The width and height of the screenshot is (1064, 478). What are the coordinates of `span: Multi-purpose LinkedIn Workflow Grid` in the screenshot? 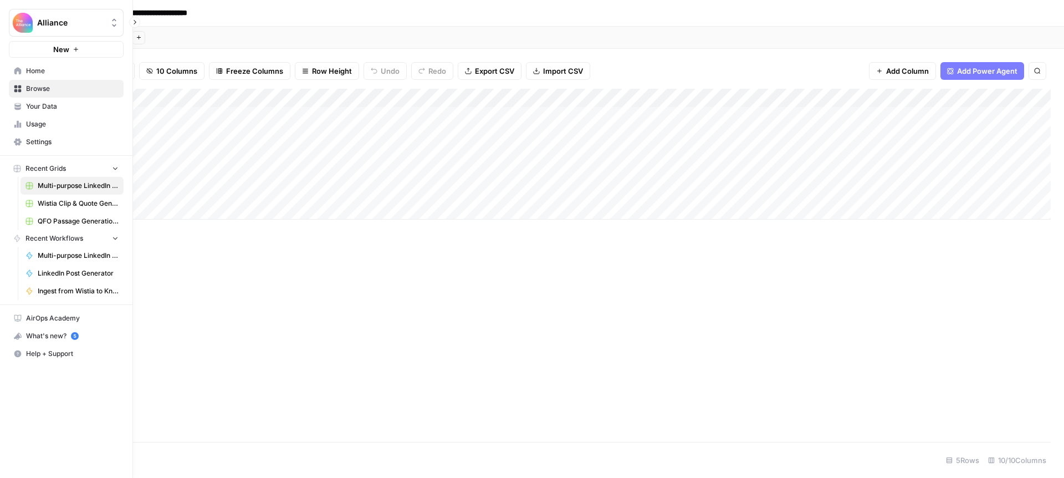 It's located at (78, 186).